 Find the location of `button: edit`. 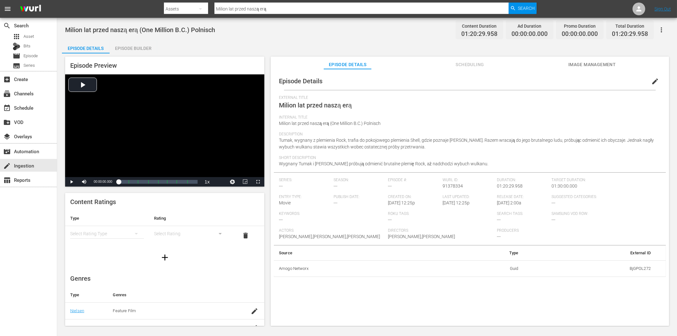

button: edit is located at coordinates (655, 81).